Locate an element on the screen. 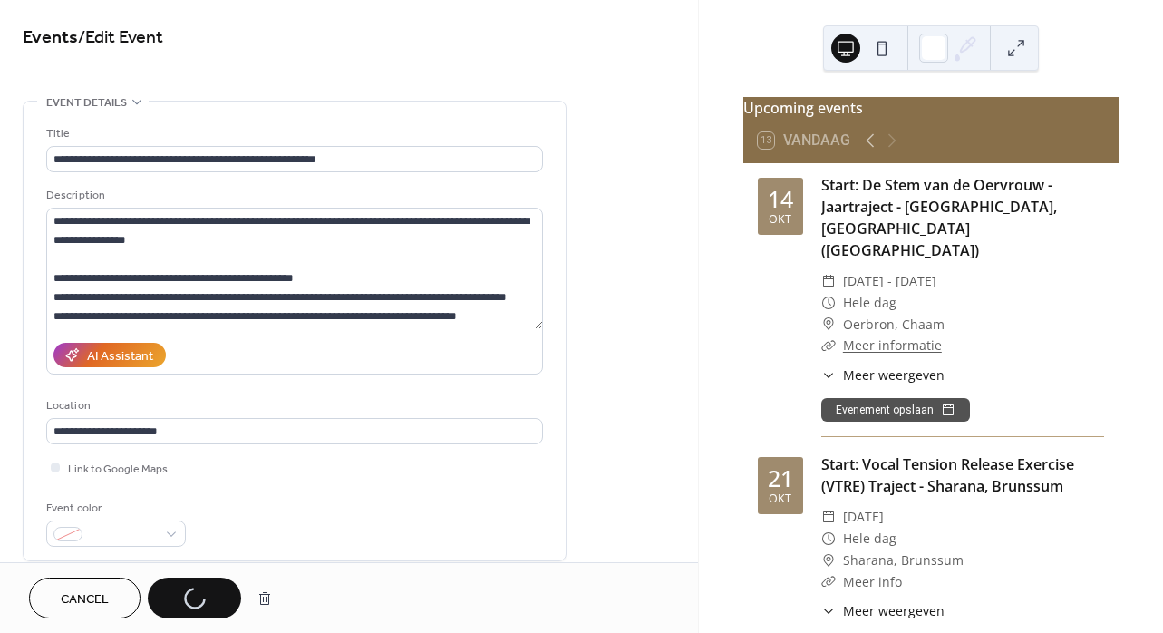  div: Title is located at coordinates (293, 133).